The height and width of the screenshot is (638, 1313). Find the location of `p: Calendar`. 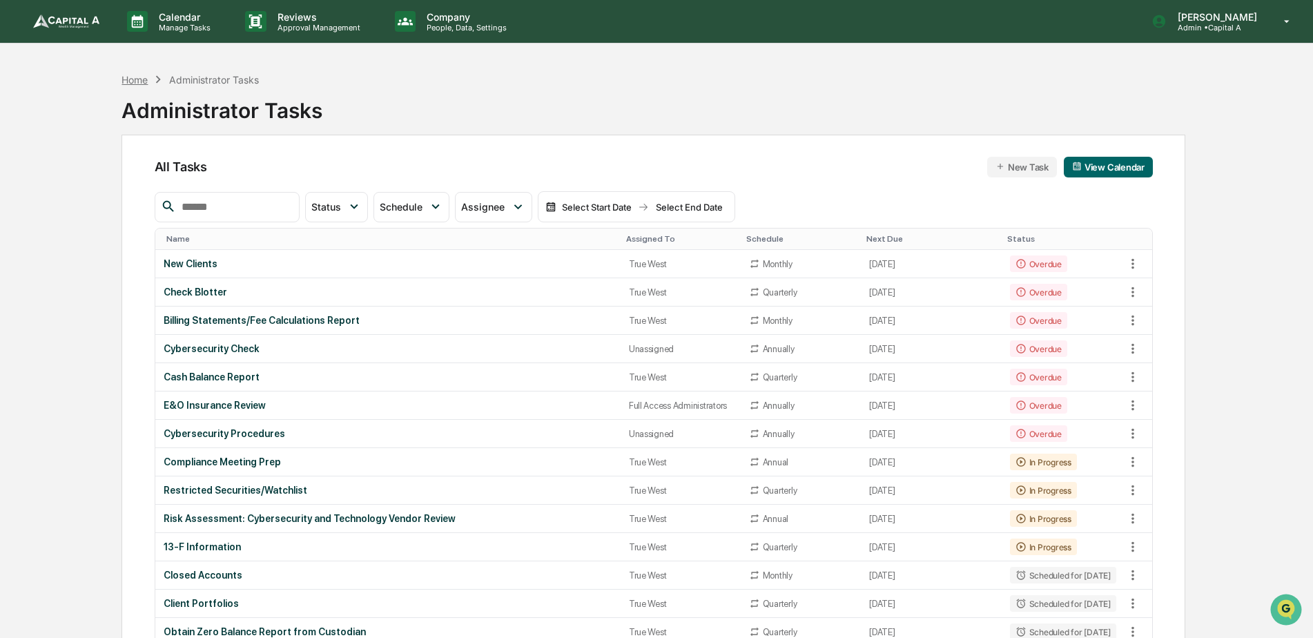

p: Calendar is located at coordinates (182, 17).